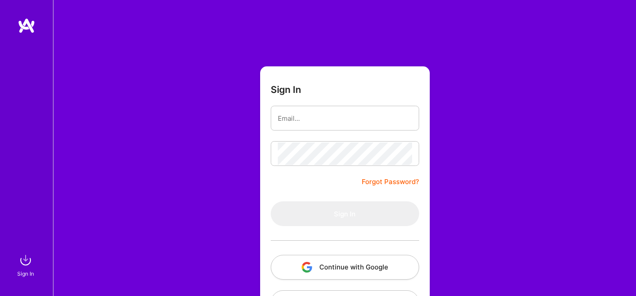 Image resolution: width=636 pixels, height=296 pixels. I want to click on button: Sign In, so click(345, 213).